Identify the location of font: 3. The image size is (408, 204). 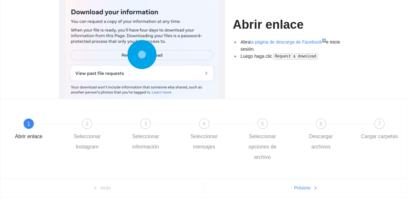
(145, 124).